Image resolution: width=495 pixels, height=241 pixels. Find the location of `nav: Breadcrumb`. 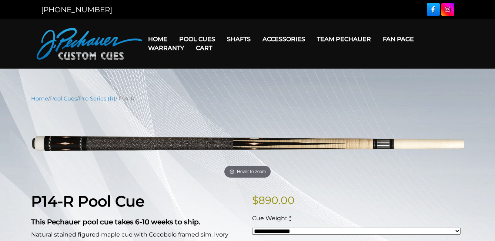

nav: Breadcrumb is located at coordinates (248, 99).